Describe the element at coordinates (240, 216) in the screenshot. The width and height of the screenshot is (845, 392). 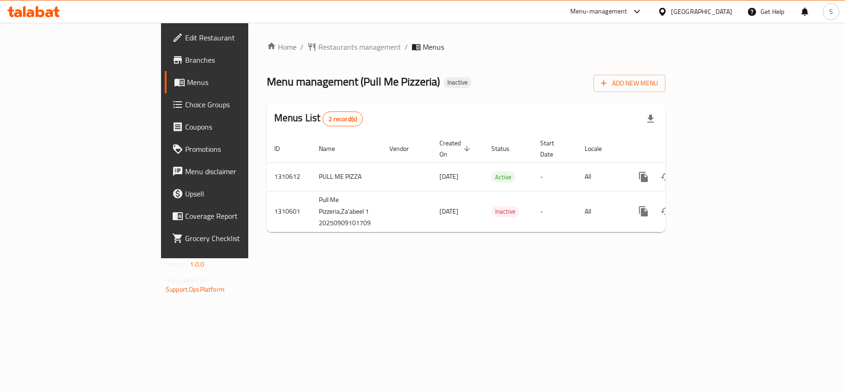
I see `span: Coverage Report` at that location.